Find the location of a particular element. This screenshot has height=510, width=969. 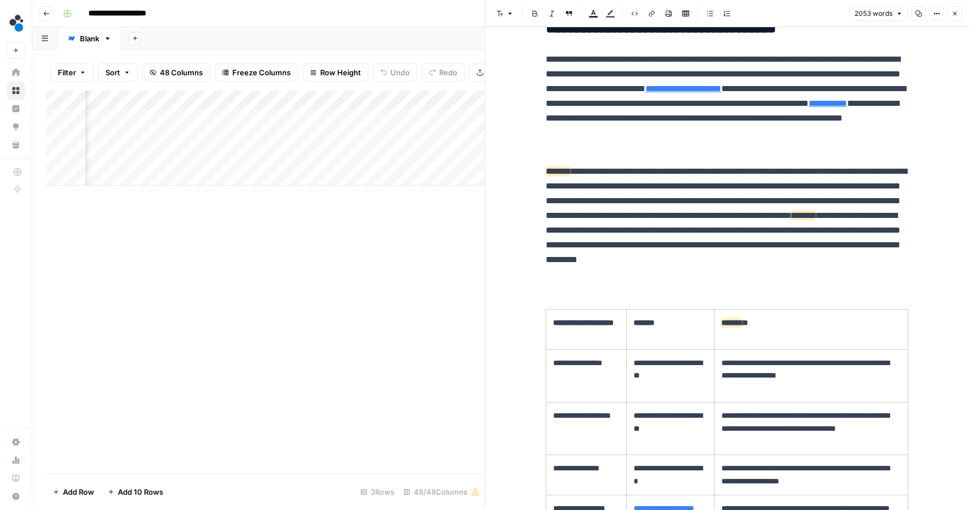

a: Blank is located at coordinates (90, 39).